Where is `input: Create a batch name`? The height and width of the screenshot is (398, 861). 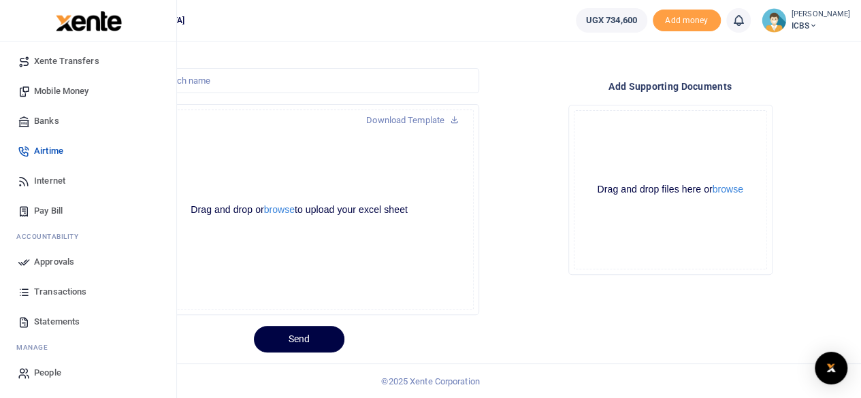 input: Create a batch name is located at coordinates (299, 81).